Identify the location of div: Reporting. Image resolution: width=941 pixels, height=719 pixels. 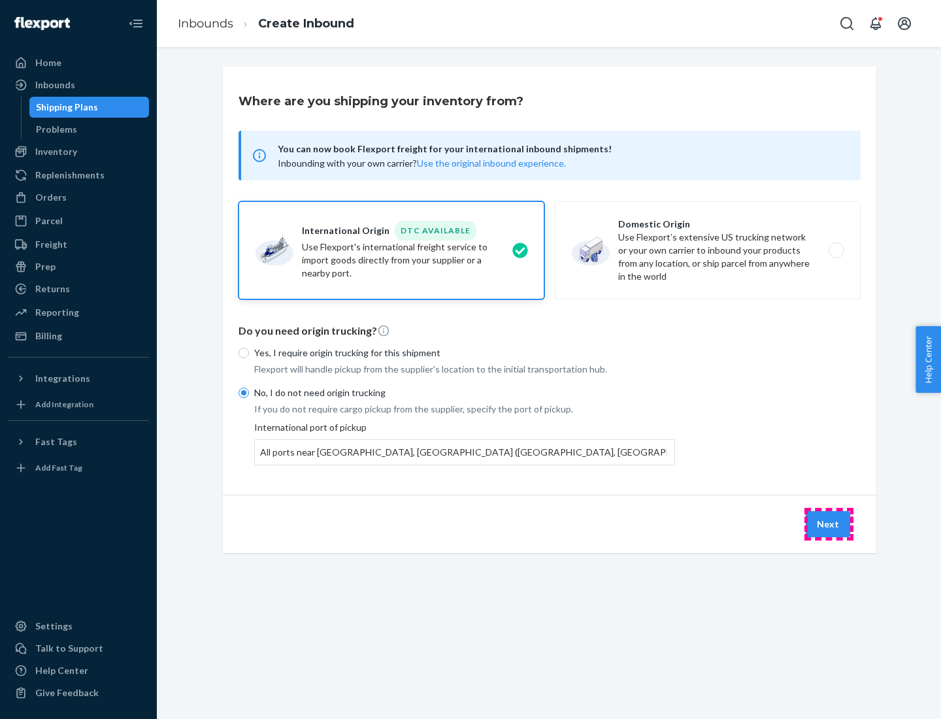
(57, 312).